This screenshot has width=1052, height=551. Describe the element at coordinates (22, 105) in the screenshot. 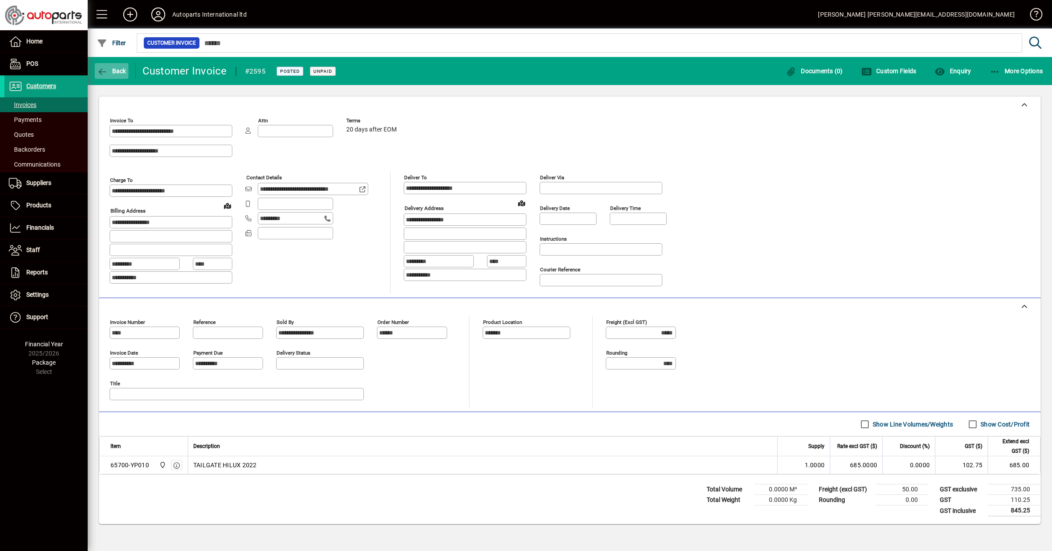

I see `span: Invoices` at that location.